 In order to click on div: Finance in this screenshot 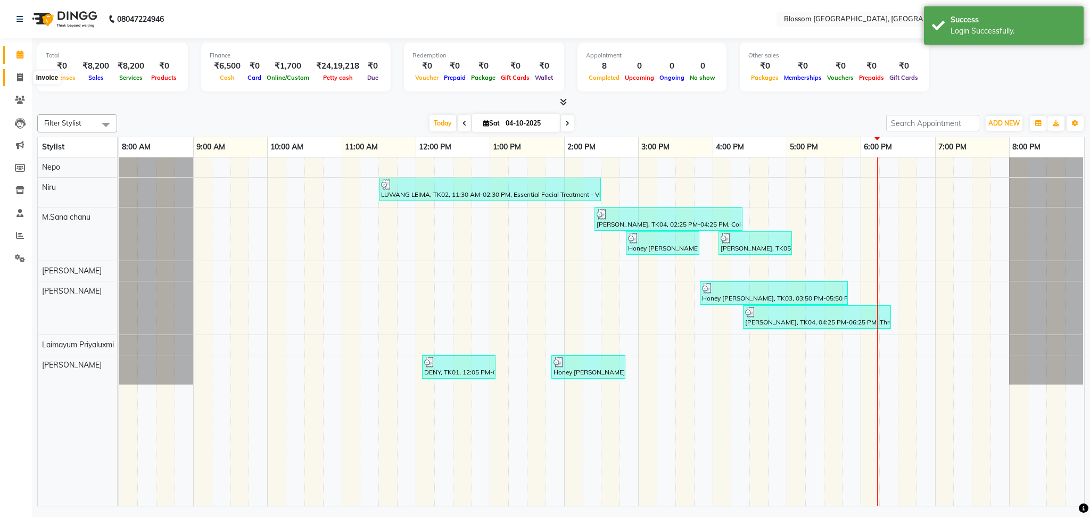, I will do `click(296, 55)`.